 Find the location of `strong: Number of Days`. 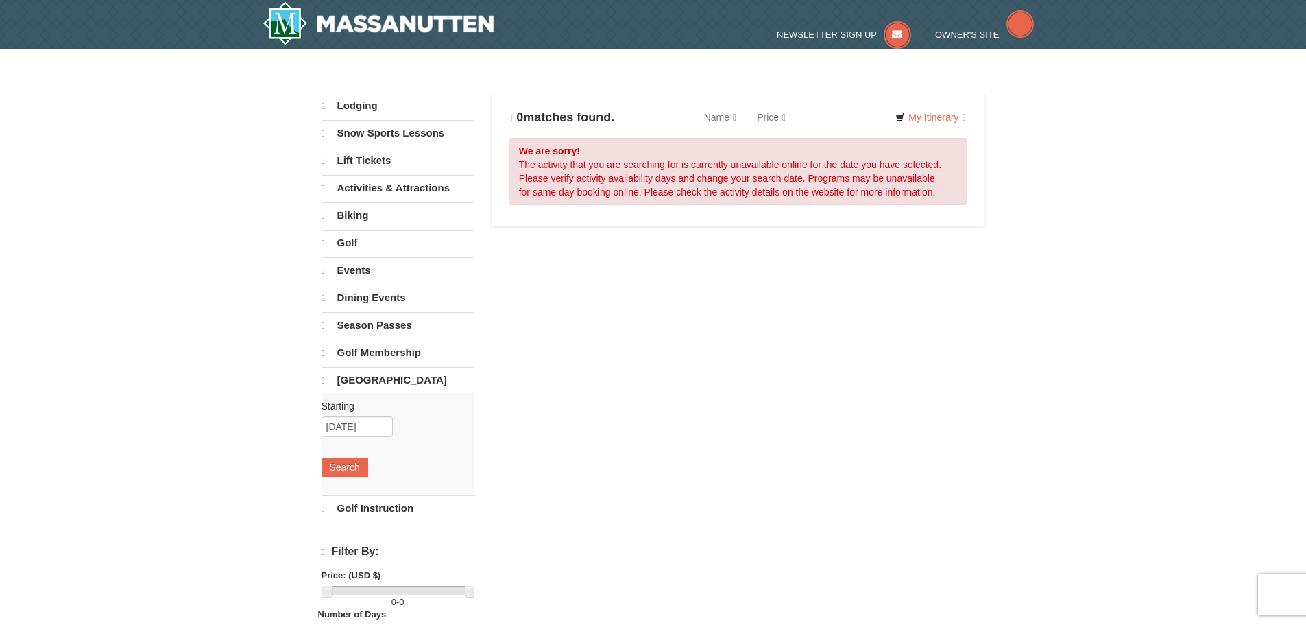

strong: Number of Days is located at coordinates (352, 614).